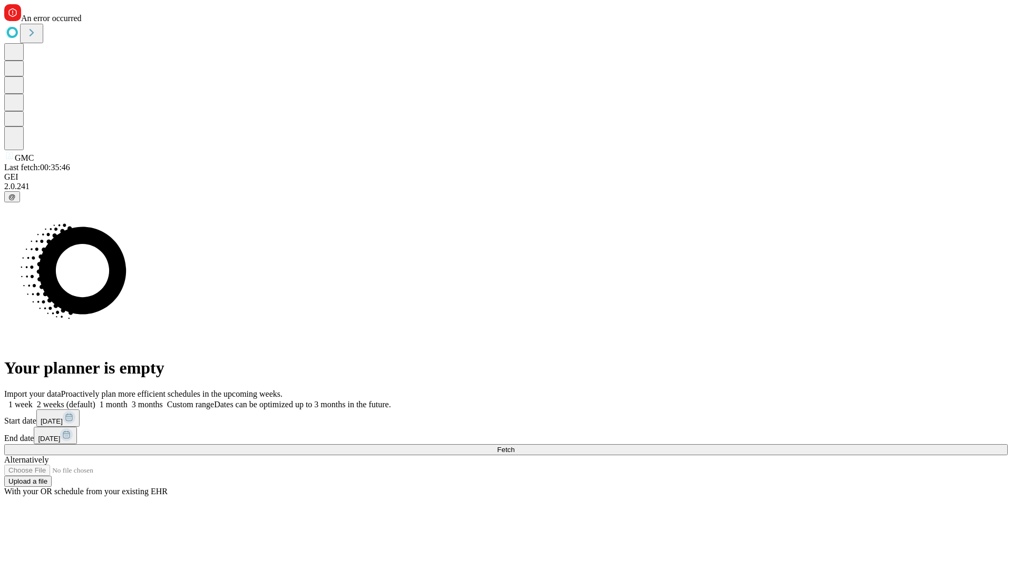 The image size is (1012, 569). Describe the element at coordinates (147, 404) in the screenshot. I see `span: 3 months` at that location.